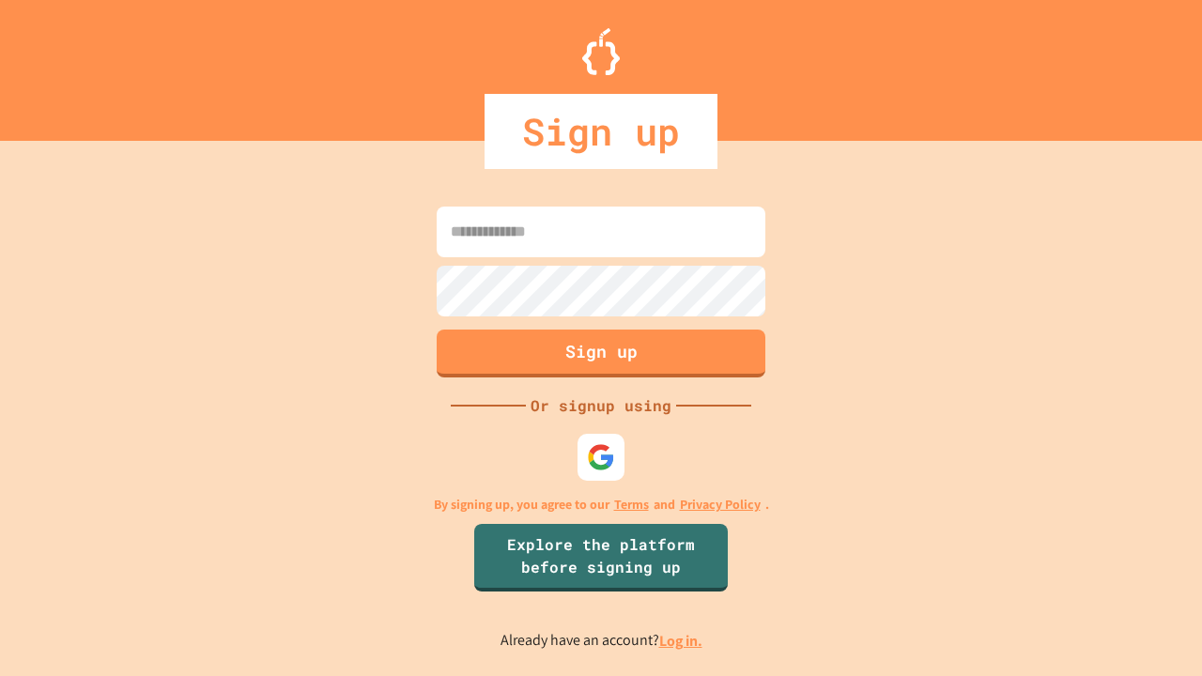  What do you see at coordinates (681, 641) in the screenshot?
I see `a: Log in.` at bounding box center [681, 641].